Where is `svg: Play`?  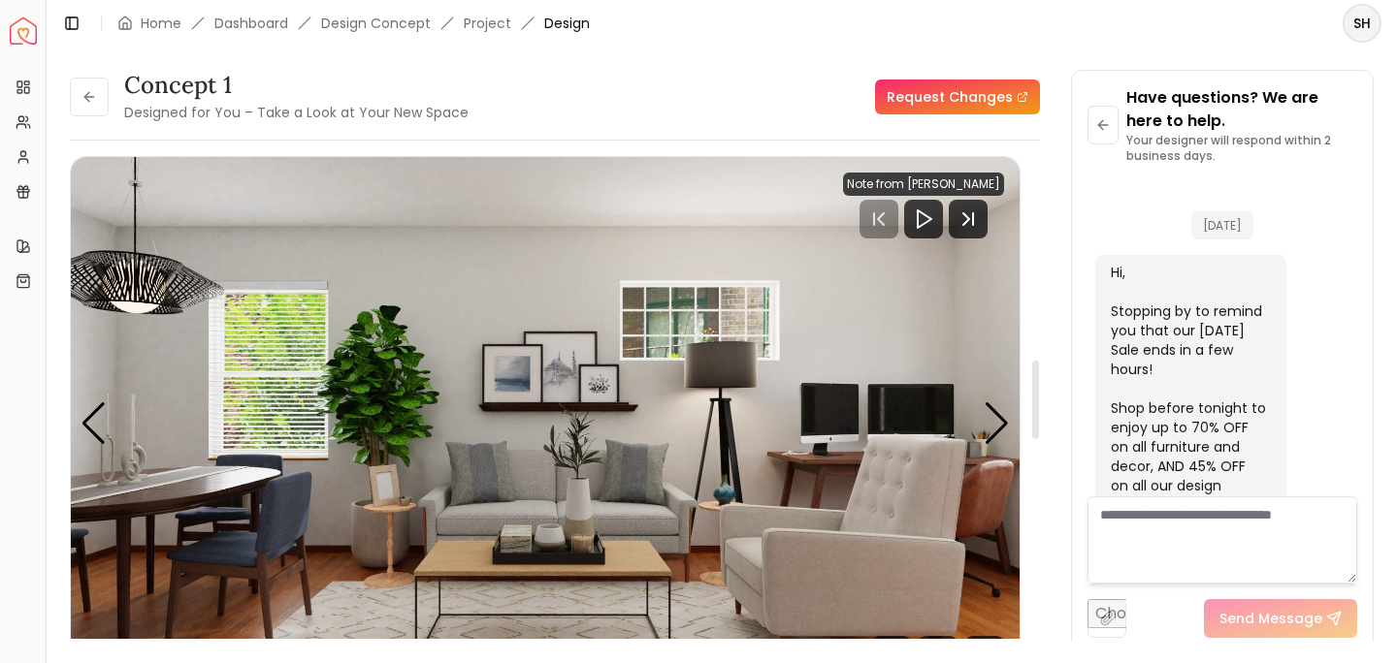
svg: Play is located at coordinates (923, 219).